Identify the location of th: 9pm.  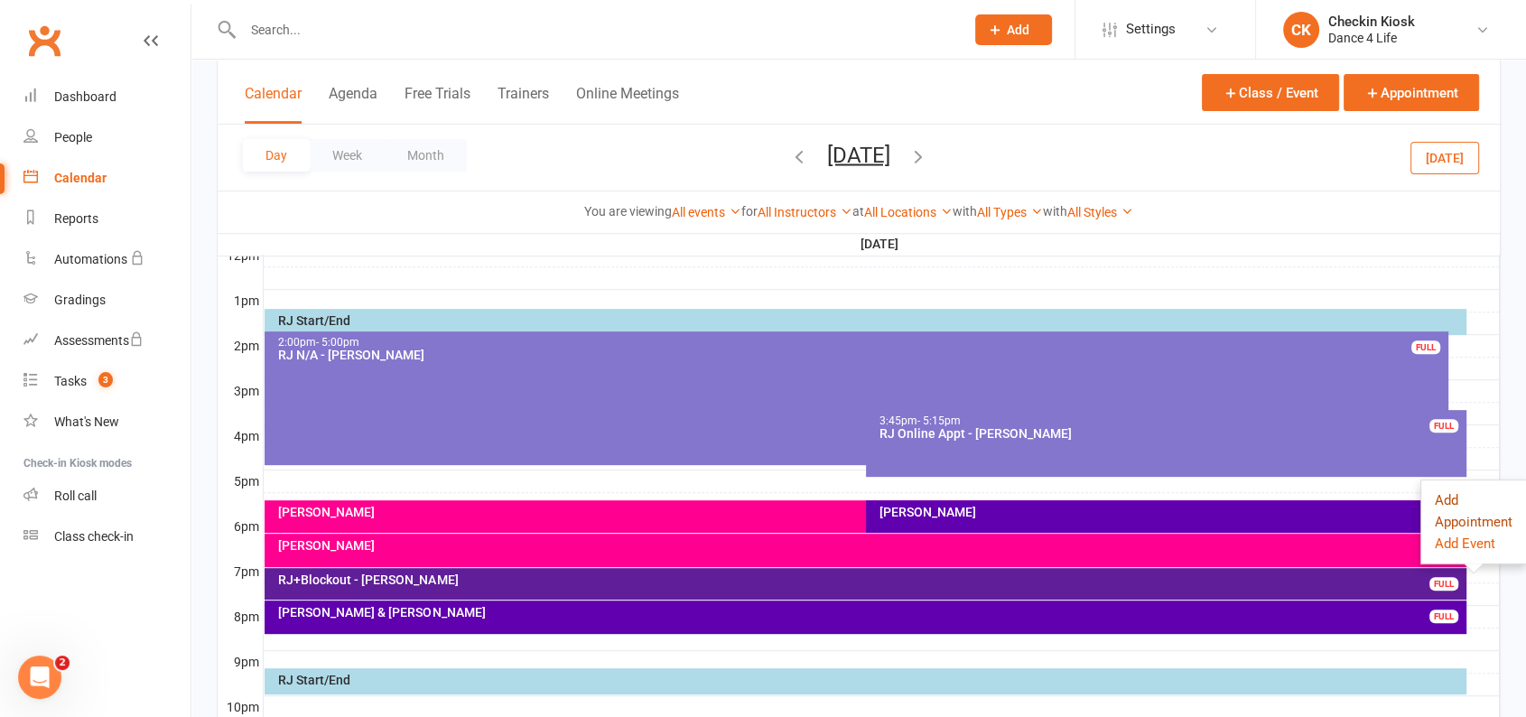
(240, 661).